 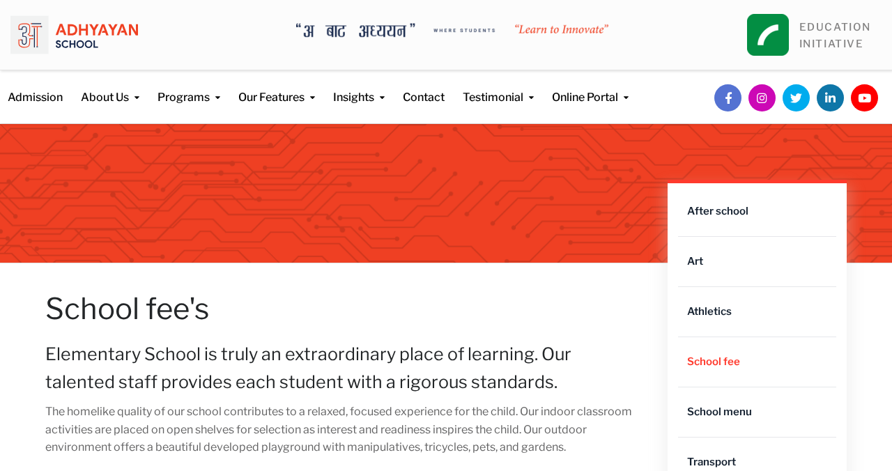 What do you see at coordinates (757, 211) in the screenshot?
I see `a: After school` at bounding box center [757, 211].